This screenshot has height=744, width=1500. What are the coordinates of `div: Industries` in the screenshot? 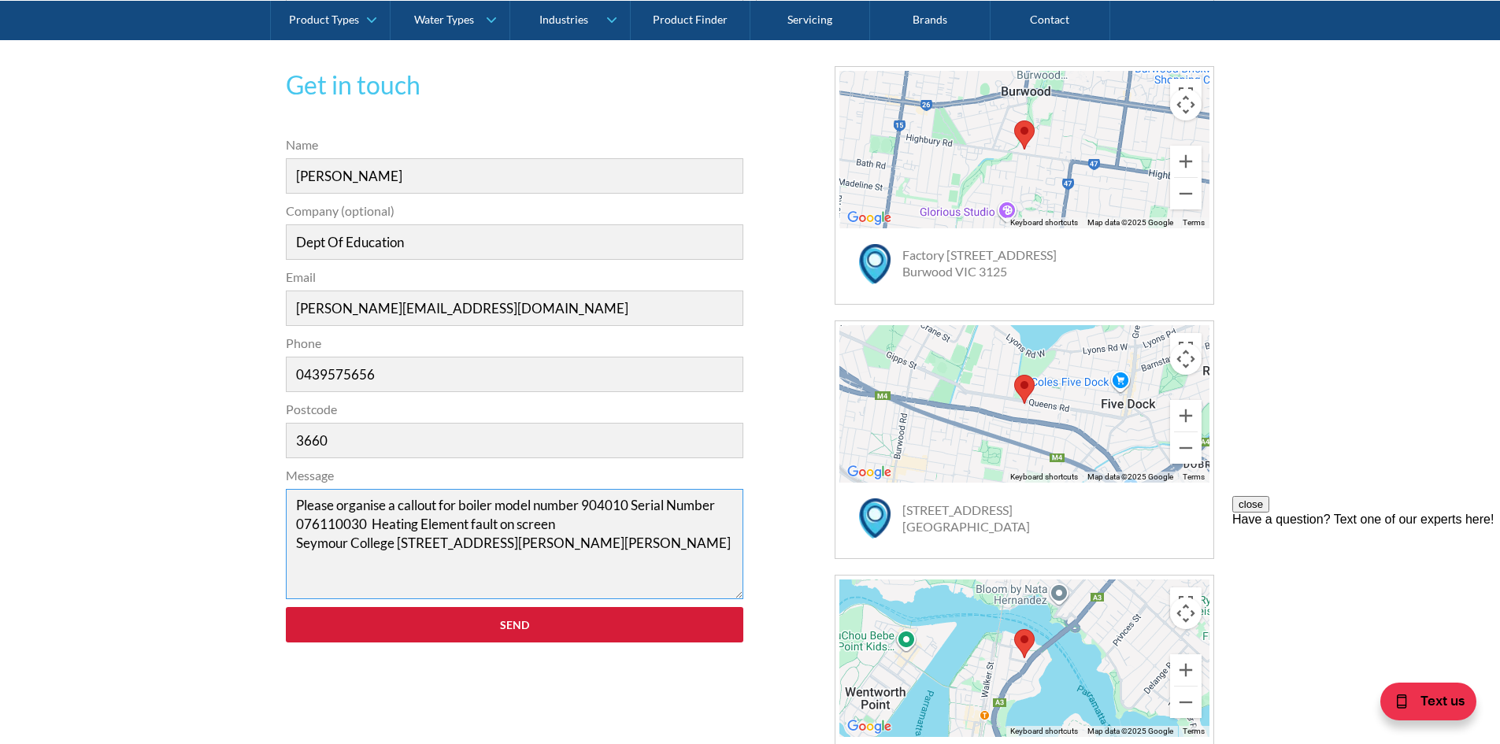 It's located at (564, 19).